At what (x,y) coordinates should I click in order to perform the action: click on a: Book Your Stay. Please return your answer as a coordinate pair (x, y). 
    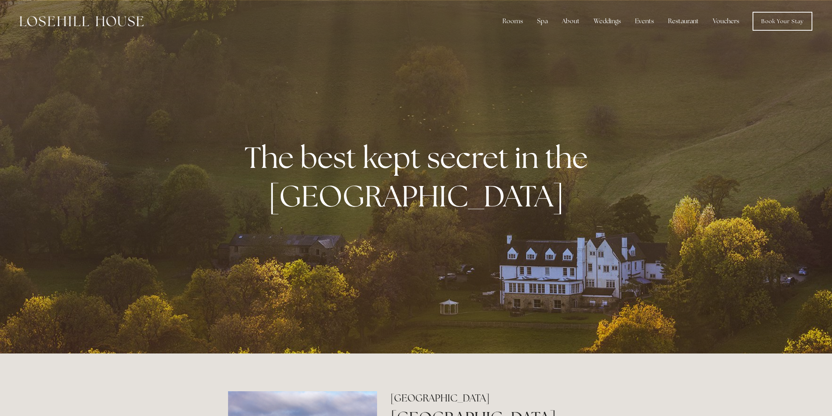
    Looking at the image, I should click on (782, 21).